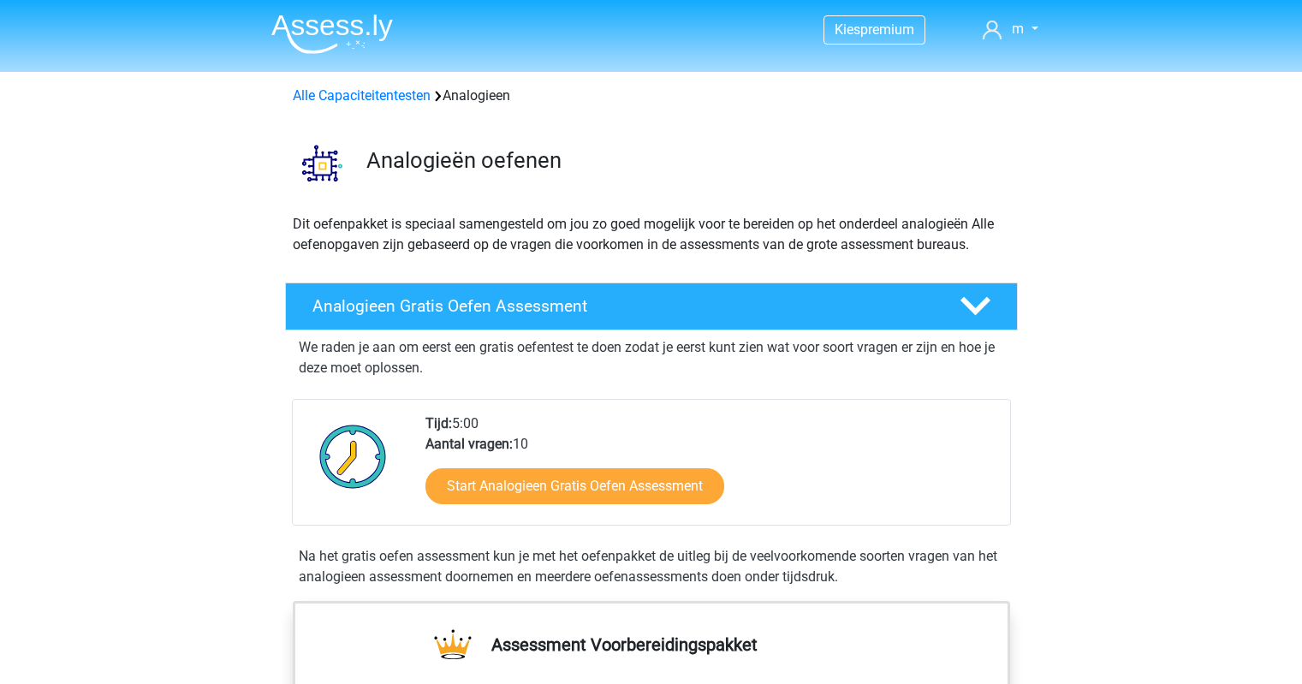  What do you see at coordinates (353, 456) in the screenshot?
I see `img: Klok` at bounding box center [353, 456].